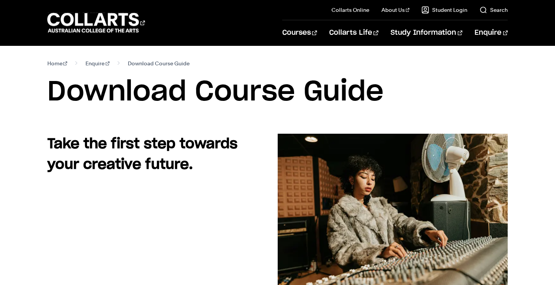 This screenshot has height=285, width=555. What do you see at coordinates (494, 10) in the screenshot?
I see `a: Search` at bounding box center [494, 10].